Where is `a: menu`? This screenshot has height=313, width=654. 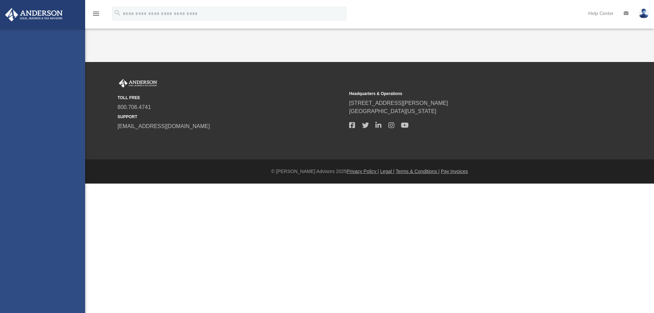 a: menu is located at coordinates (96, 15).